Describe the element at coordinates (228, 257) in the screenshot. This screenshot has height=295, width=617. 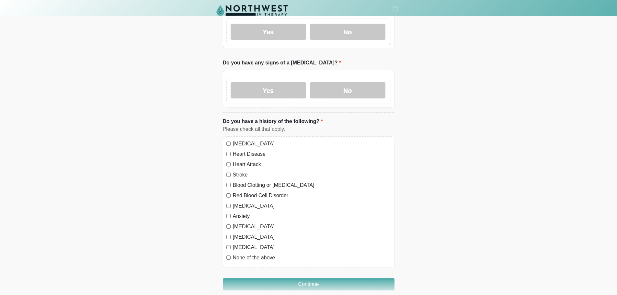
I see `input: None of the above` at that location.